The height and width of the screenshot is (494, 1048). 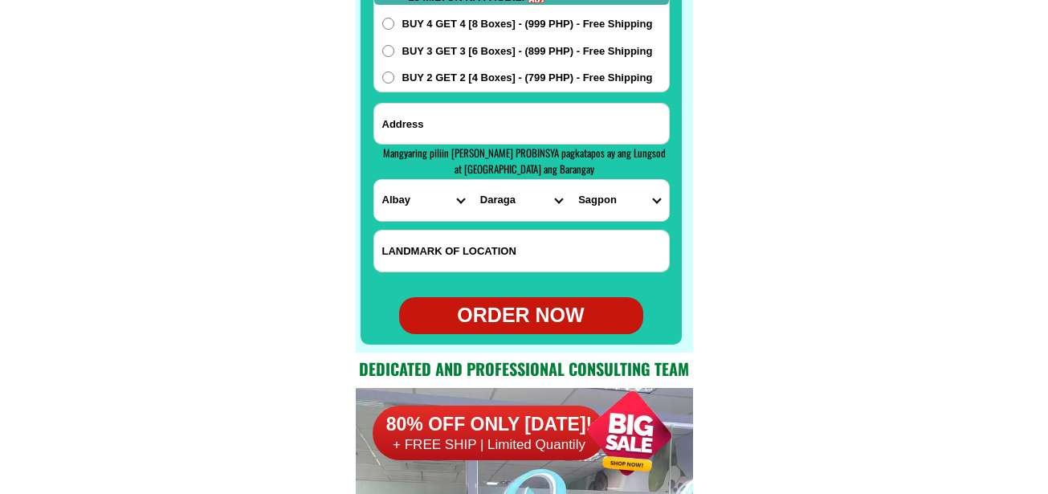 I want to click on span: BUY 3 GET 3 [6 Boxes] - (899 PHP) - Free Shipping, so click(x=527, y=51).